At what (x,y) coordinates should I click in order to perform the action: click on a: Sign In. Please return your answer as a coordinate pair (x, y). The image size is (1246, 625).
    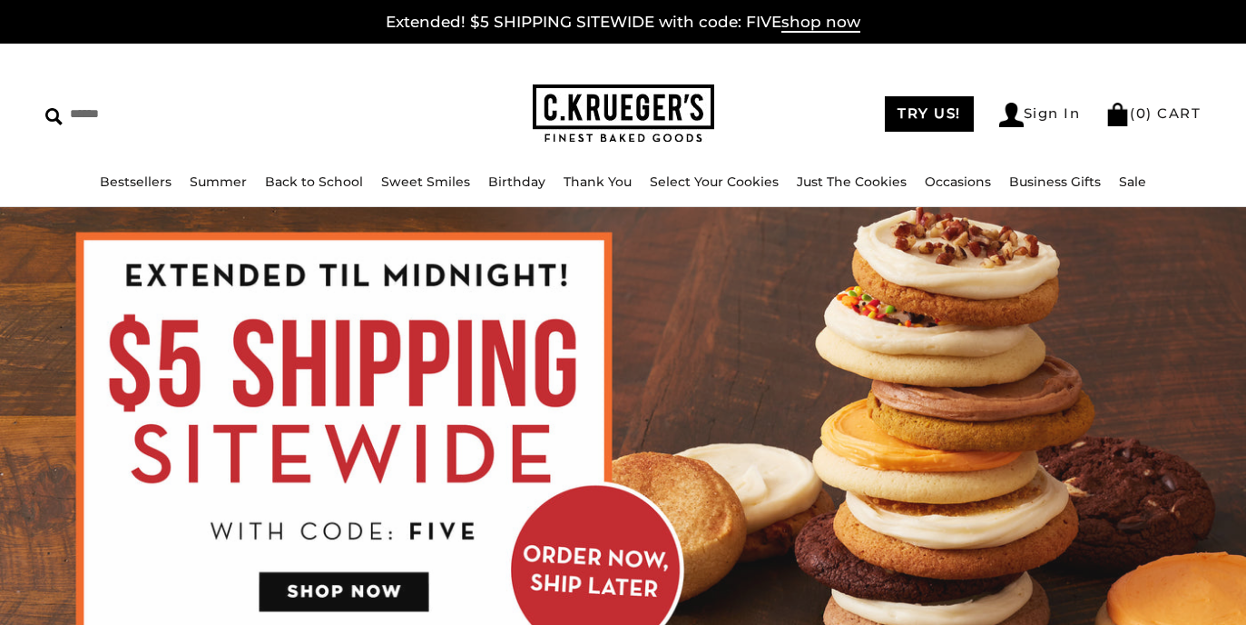
    Looking at the image, I should click on (1040, 114).